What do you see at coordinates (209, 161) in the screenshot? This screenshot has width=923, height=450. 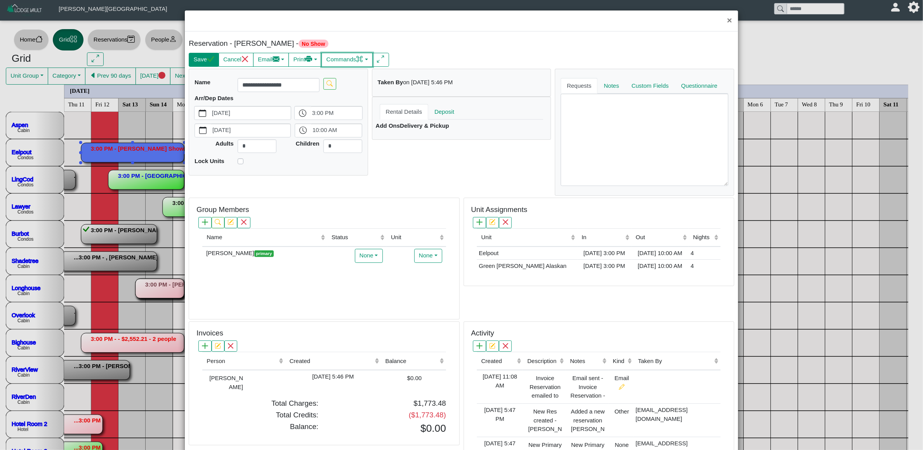 I see `b: Lock Units` at bounding box center [209, 161].